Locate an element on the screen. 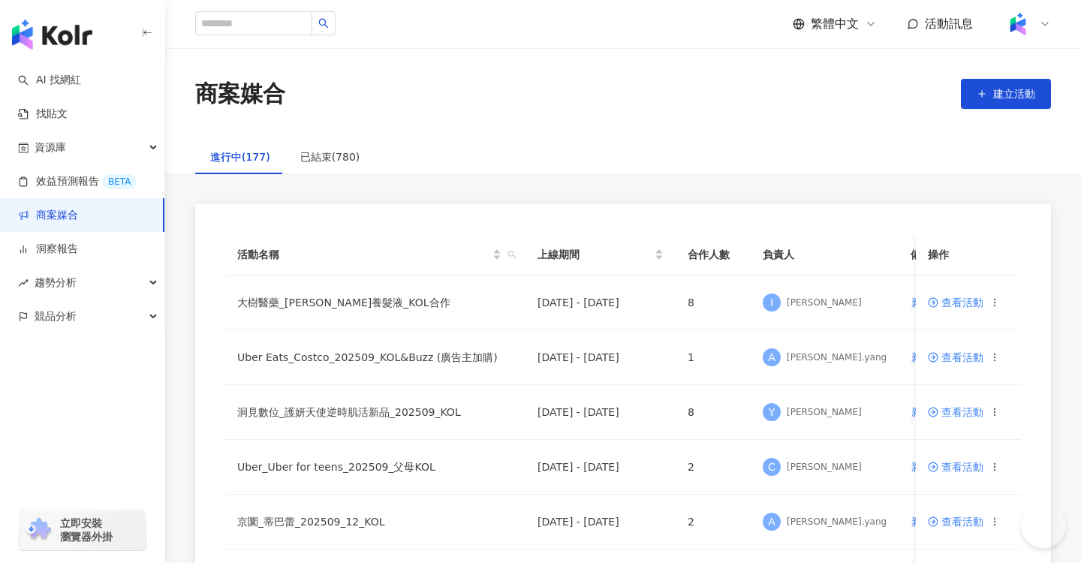 This screenshot has width=1081, height=563. div: 商案媒合 is located at coordinates (240, 94).